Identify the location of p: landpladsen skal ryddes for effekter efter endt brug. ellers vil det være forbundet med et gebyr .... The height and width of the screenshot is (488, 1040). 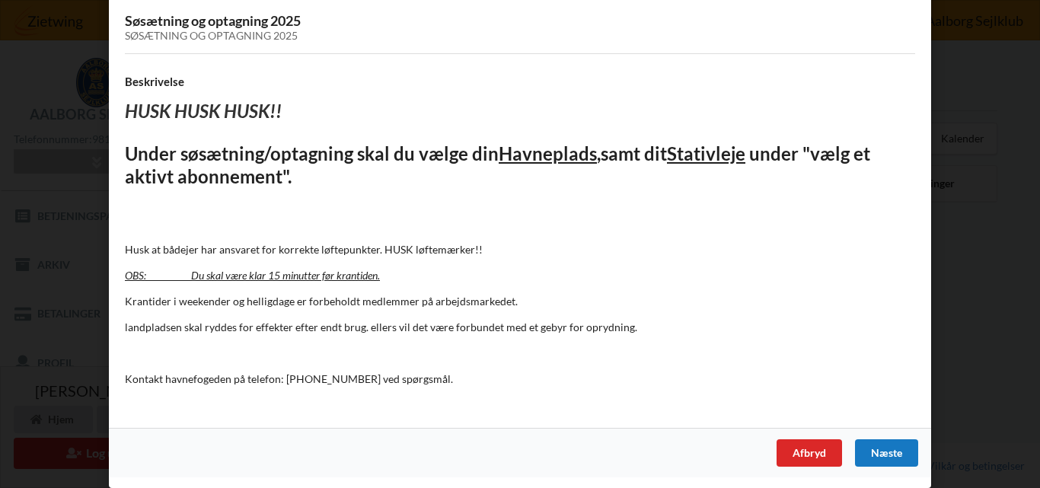
(520, 327).